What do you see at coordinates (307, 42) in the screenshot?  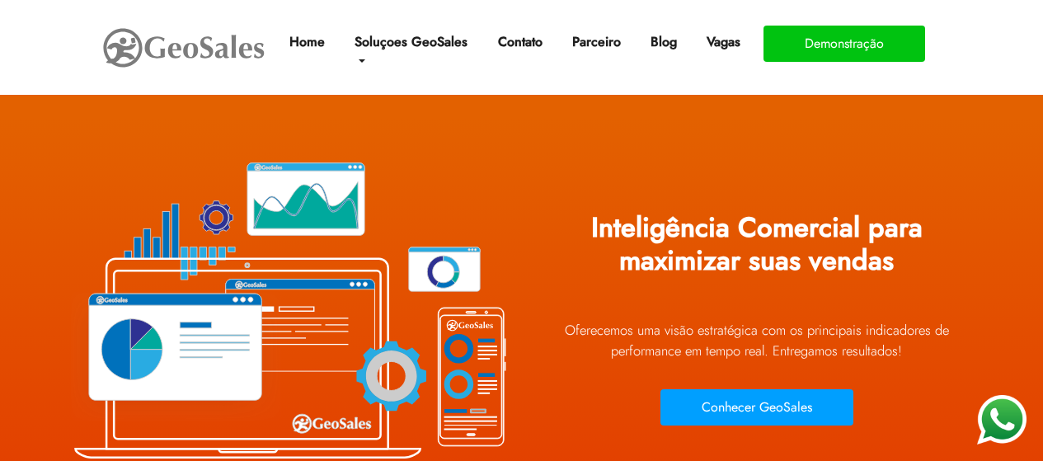 I see `a: Home` at bounding box center [307, 42].